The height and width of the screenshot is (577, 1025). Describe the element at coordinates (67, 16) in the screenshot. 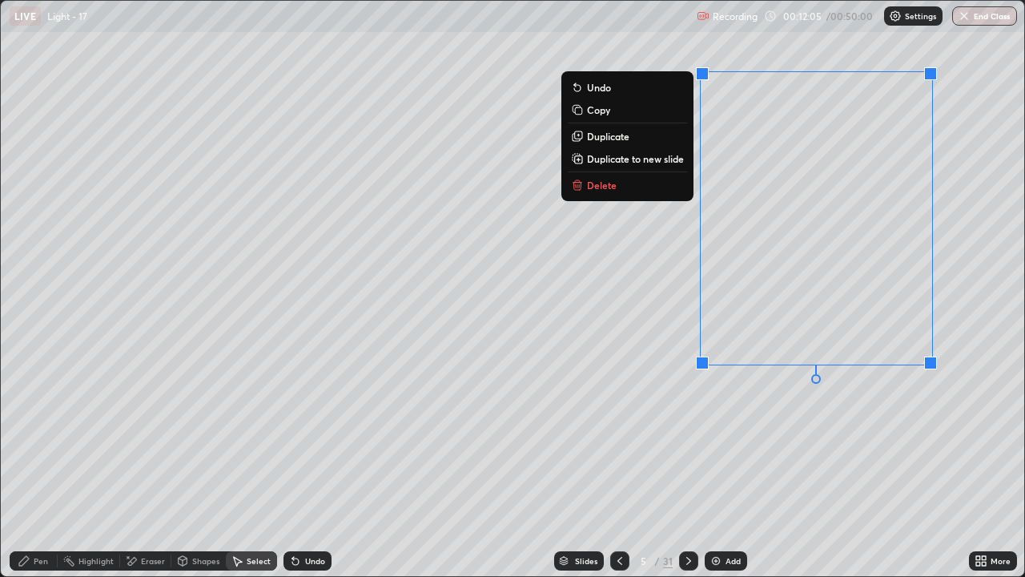

I see `p: Light - 17` at that location.